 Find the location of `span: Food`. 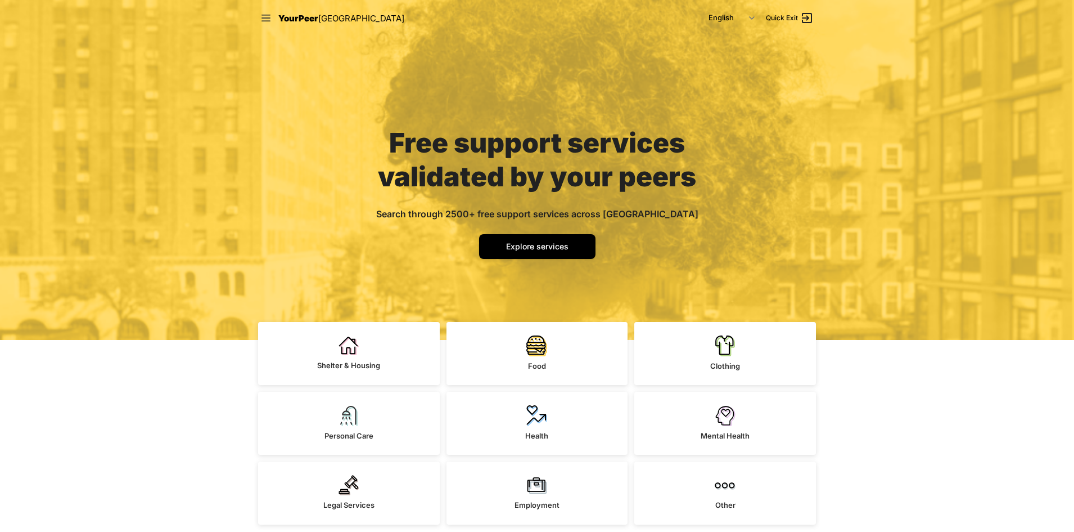

span: Food is located at coordinates (537, 366).